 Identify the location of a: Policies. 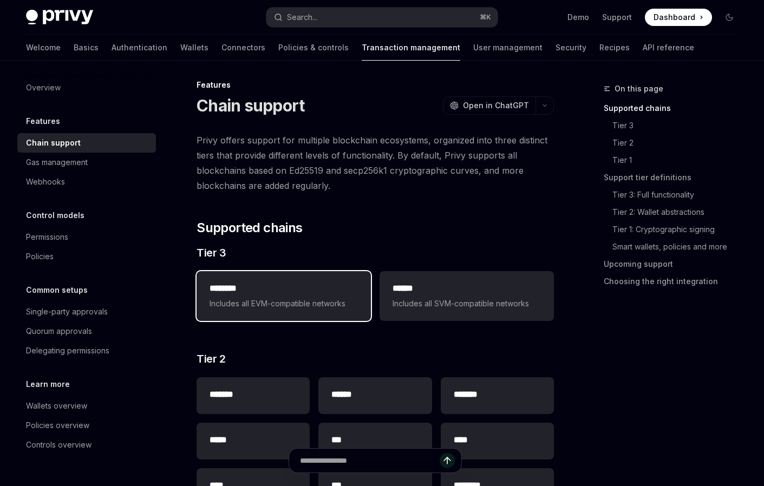
(87, 257).